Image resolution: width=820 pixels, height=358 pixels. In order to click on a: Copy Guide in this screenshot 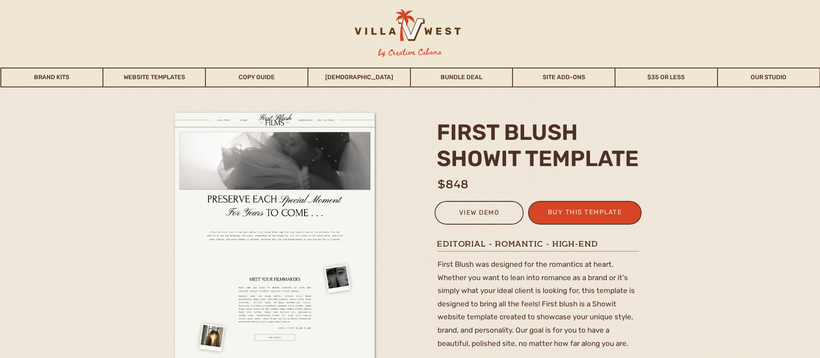, I will do `click(257, 78)`.